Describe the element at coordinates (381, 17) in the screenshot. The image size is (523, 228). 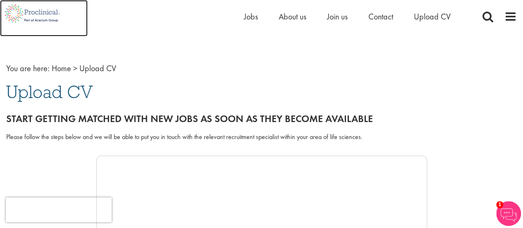
I see `a: Contact` at that location.